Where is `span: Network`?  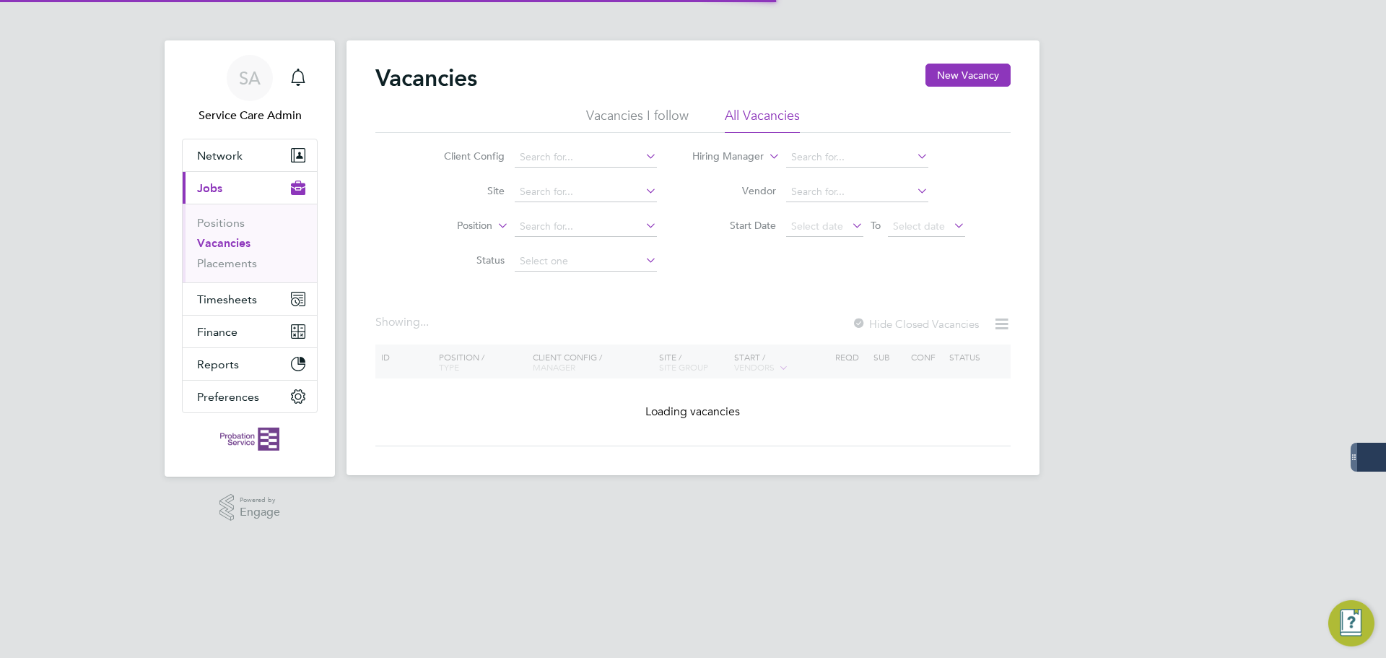
span: Network is located at coordinates (219, 155).